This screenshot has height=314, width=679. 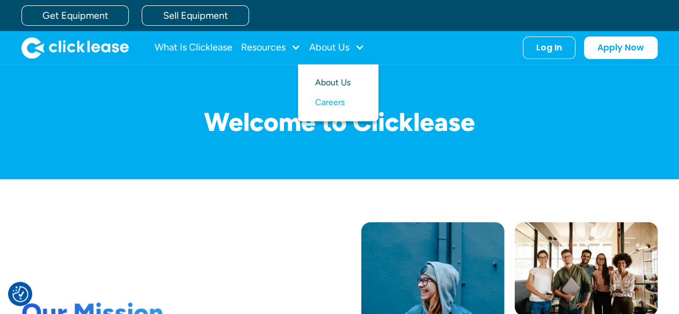 I want to click on a: What Is Clicklease, so click(x=193, y=48).